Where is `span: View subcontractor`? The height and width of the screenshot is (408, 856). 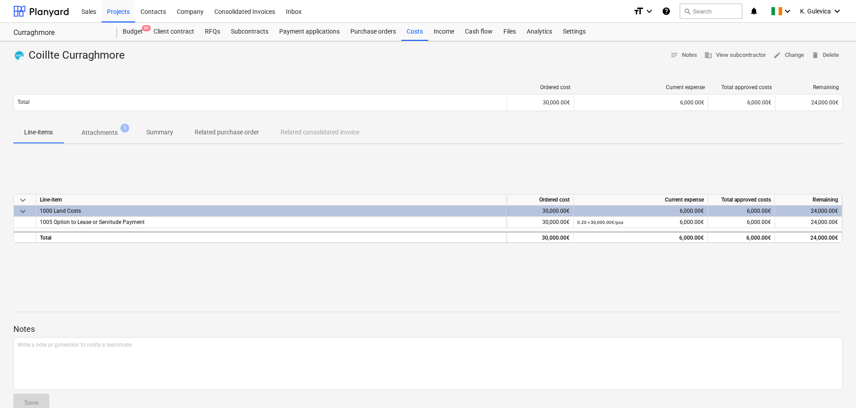 span: View subcontractor is located at coordinates (735, 55).